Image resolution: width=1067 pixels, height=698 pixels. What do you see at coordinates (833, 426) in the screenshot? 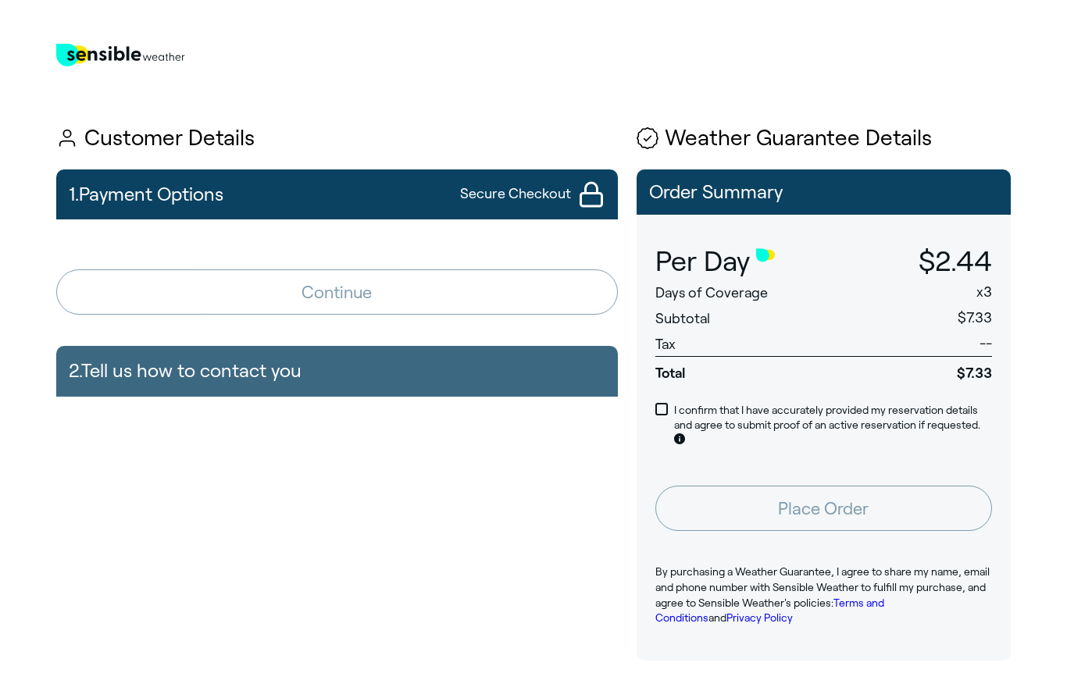
I see `p: I confirm that I have accurately provided my reservation details and agree to submit proof of an ...` at bounding box center [833, 426].